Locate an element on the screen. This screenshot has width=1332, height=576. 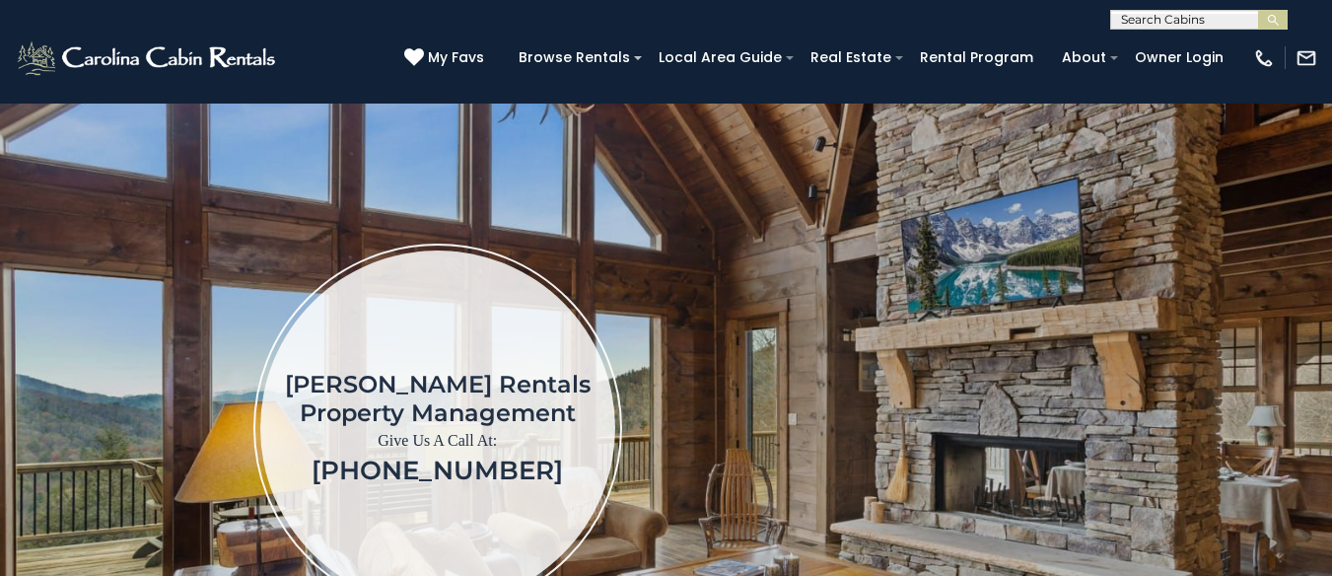
img: White-1-2.png is located at coordinates (148, 58).